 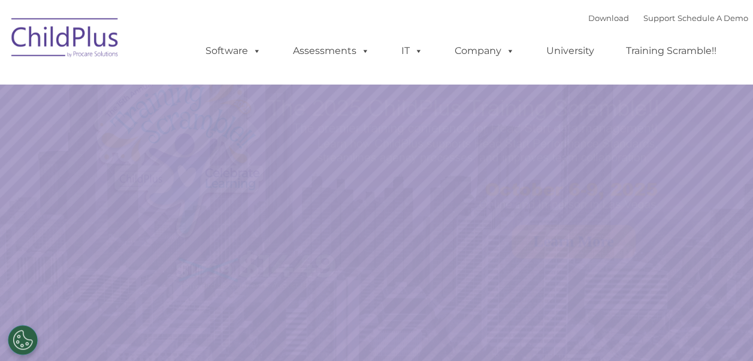 I want to click on a: Software, so click(x=233, y=51).